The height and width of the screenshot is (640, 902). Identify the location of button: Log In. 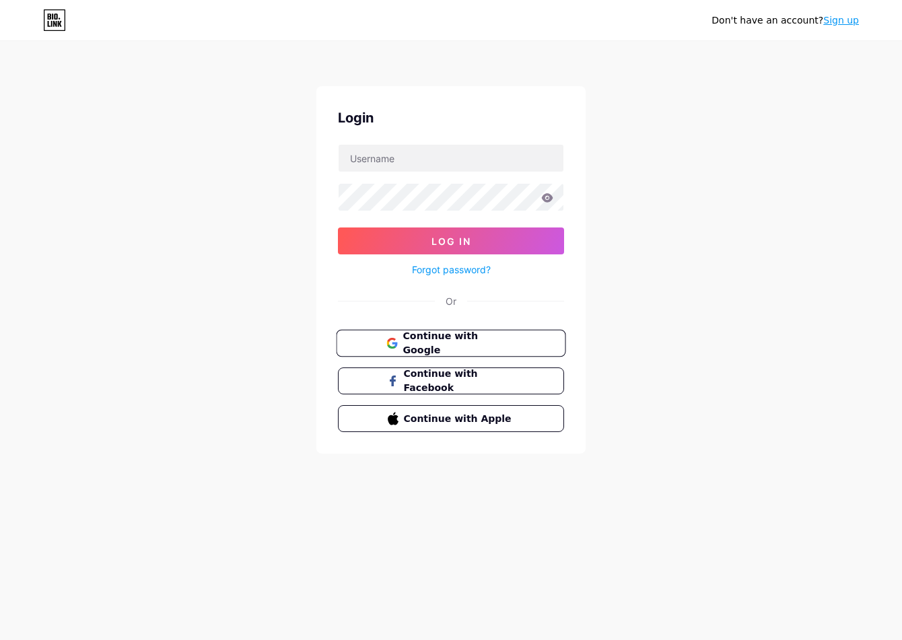
(451, 241).